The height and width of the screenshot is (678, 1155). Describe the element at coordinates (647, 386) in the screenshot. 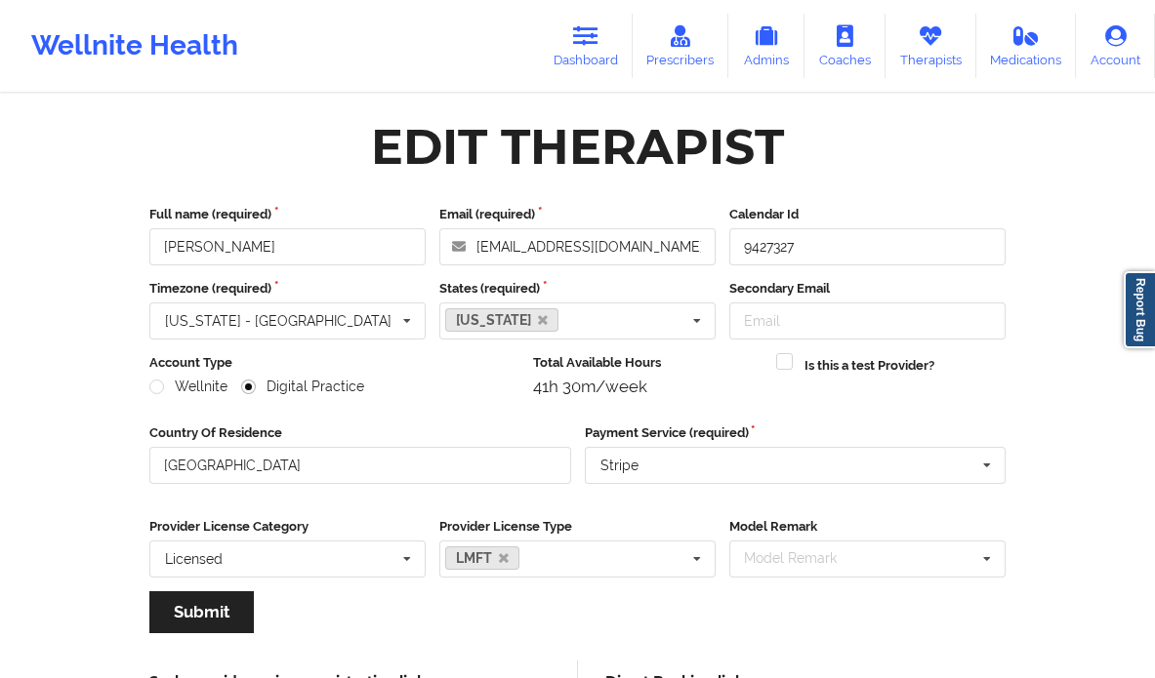

I see `div: 41h 30m/week` at that location.